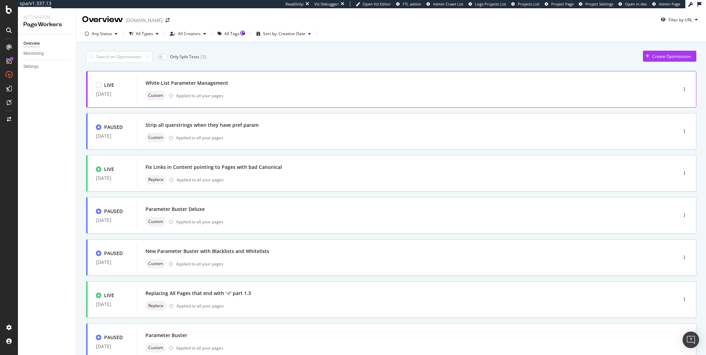 Image resolution: width=706 pixels, height=355 pixels. What do you see at coordinates (231, 34) in the screenshot?
I see `button: All Tags` at bounding box center [231, 34].